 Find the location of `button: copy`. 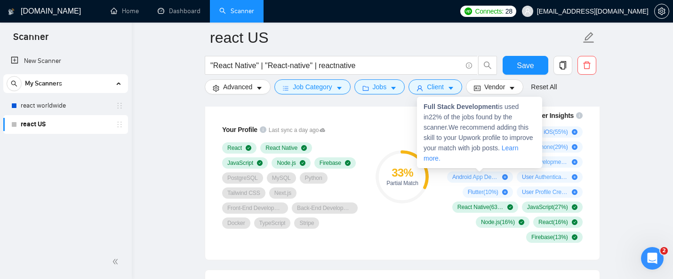

button: copy is located at coordinates (563, 65).